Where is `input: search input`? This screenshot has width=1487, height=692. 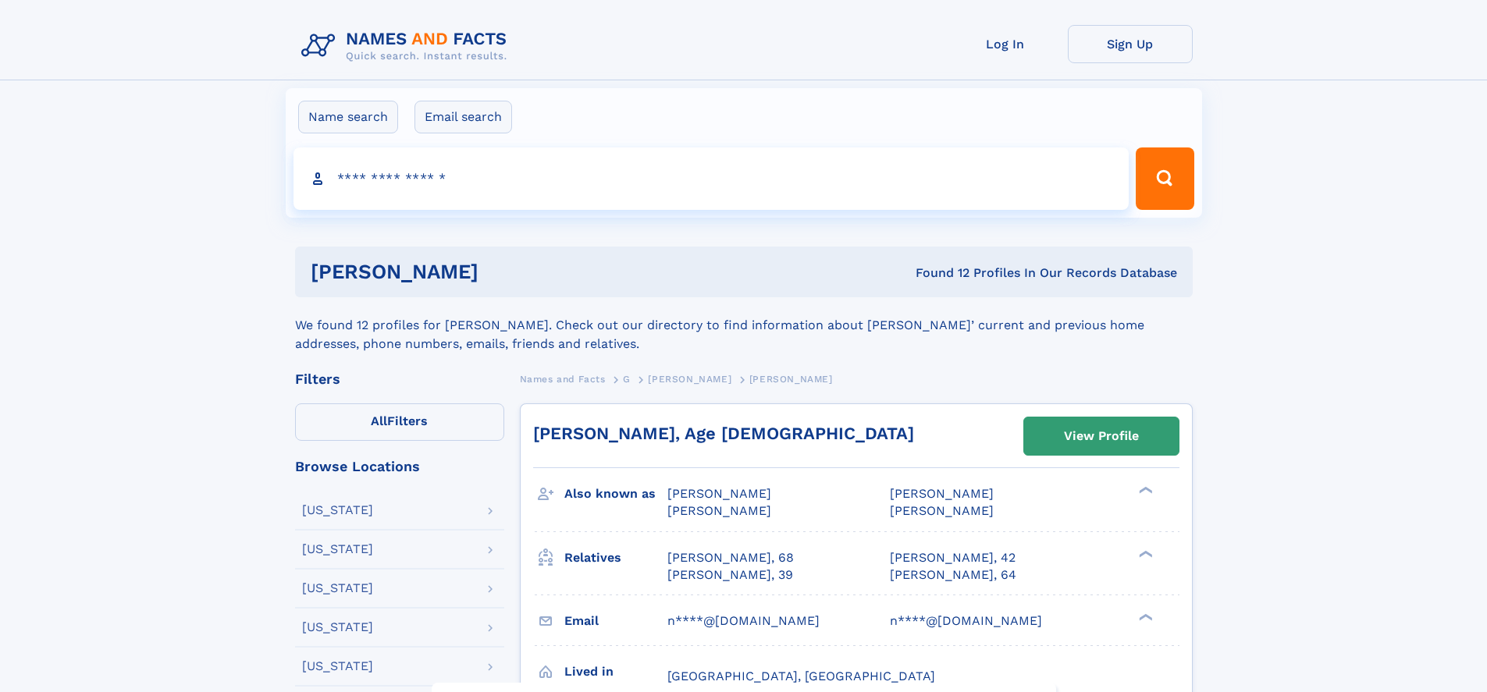
input: search input is located at coordinates (711, 179).